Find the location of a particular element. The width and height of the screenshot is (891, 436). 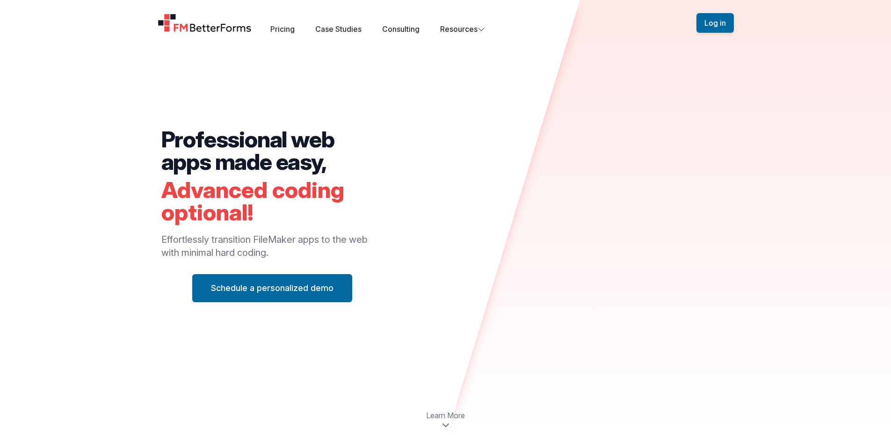

span: Learn More is located at coordinates (445, 415).